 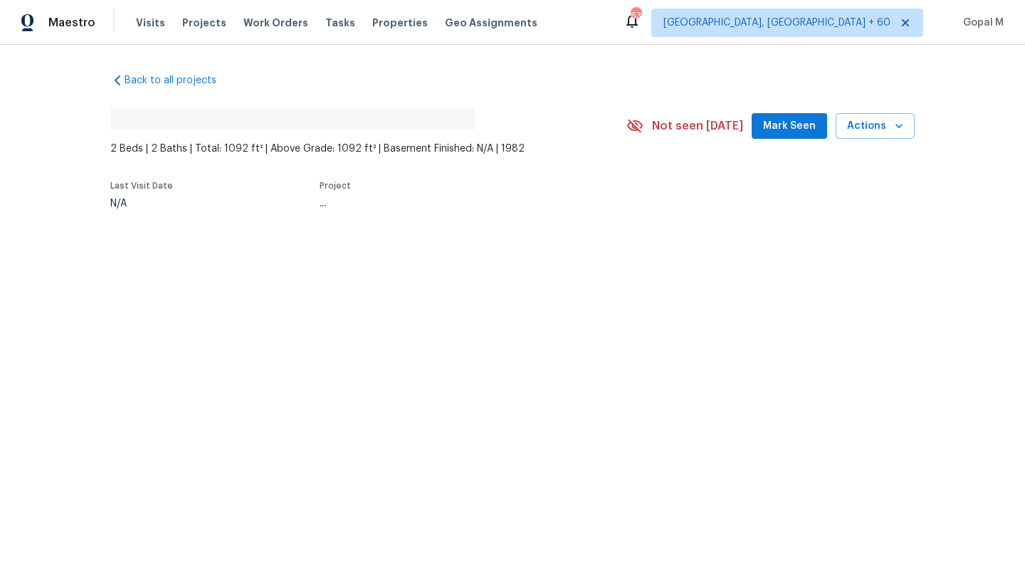 I want to click on span: Tasks, so click(x=340, y=23).